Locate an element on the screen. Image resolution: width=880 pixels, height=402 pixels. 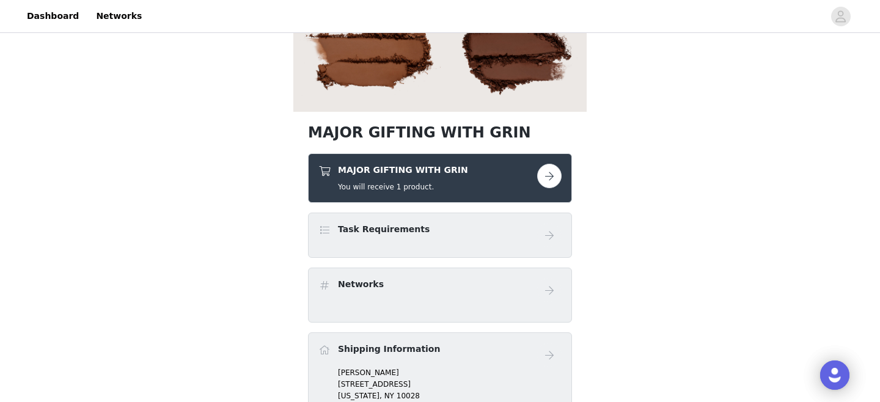
div: Task Requirements is located at coordinates (440, 235).